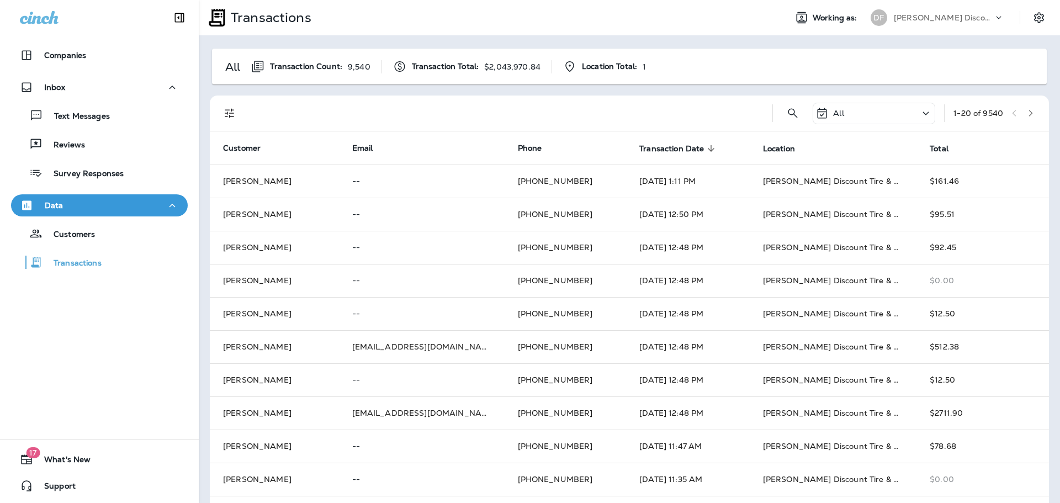 This screenshot has width=1060, height=503. What do you see at coordinates (99, 87) in the screenshot?
I see `button: Inbox` at bounding box center [99, 87].